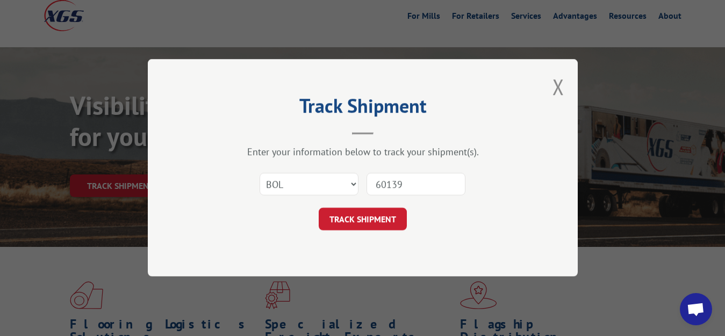 This screenshot has width=725, height=336. What do you see at coordinates (363, 220) in the screenshot?
I see `button: TRACK SHIPMENT` at bounding box center [363, 220].